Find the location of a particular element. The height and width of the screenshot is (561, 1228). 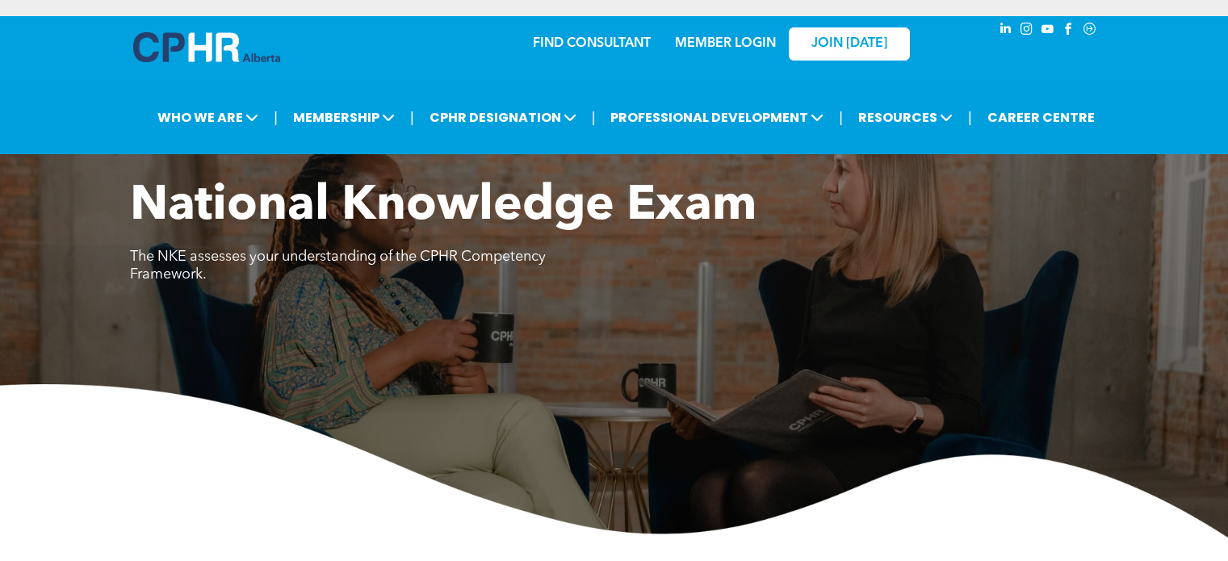

a: FIND CONSULTANT is located at coordinates (592, 44).